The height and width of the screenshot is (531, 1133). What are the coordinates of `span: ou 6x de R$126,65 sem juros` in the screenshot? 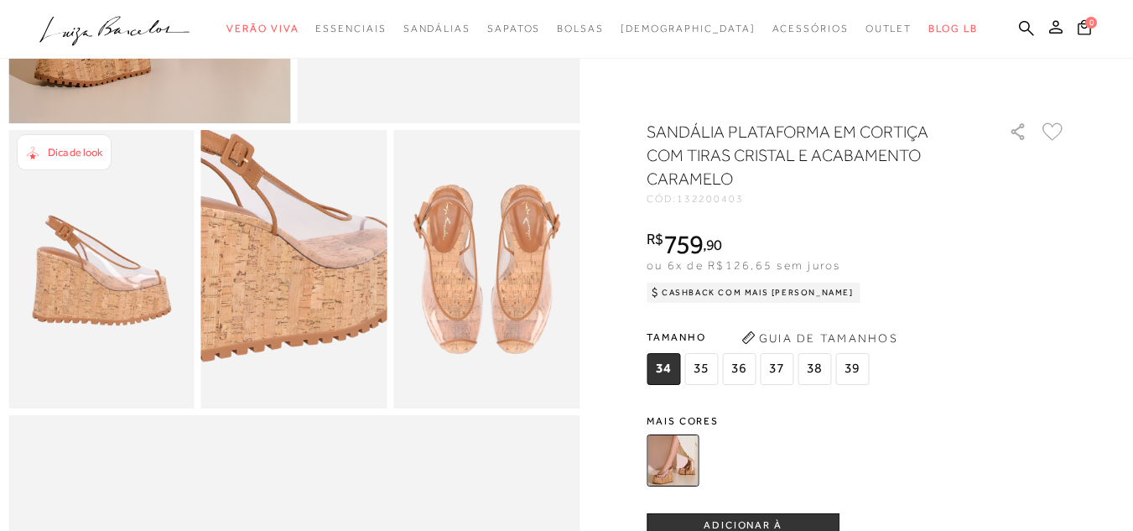 It's located at (743, 265).